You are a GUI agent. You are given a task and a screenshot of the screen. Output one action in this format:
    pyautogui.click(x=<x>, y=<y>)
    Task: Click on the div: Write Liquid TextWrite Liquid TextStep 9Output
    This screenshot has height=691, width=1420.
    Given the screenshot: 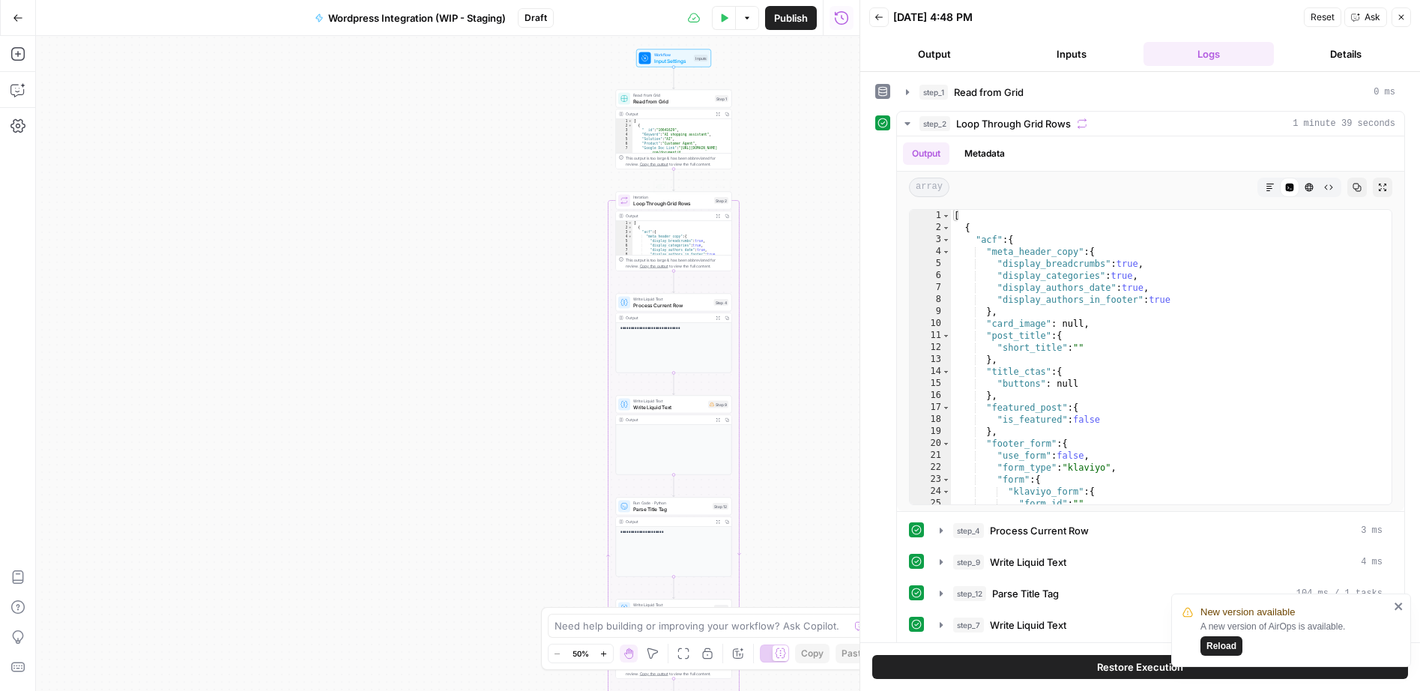 What is the action you would take?
    pyautogui.click(x=674, y=435)
    